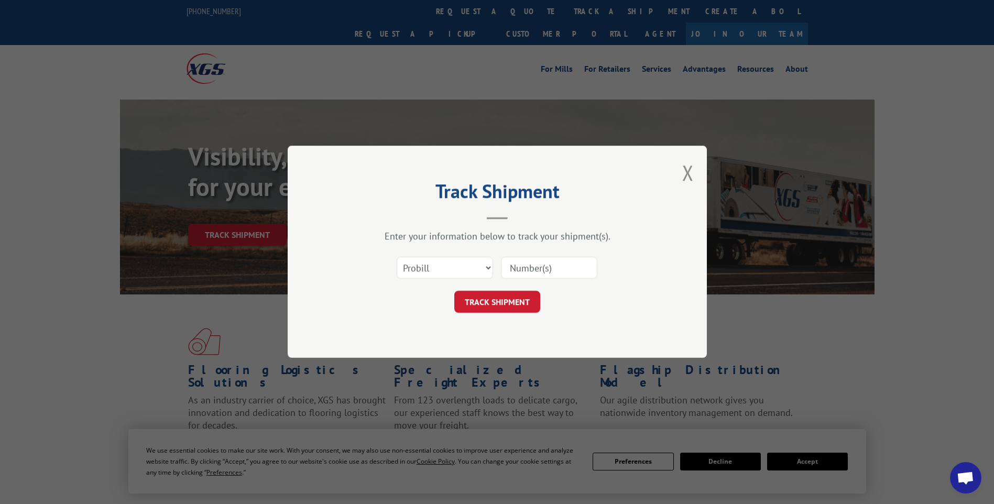 The width and height of the screenshot is (994, 504). I want to click on input: Number(s), so click(549, 268).